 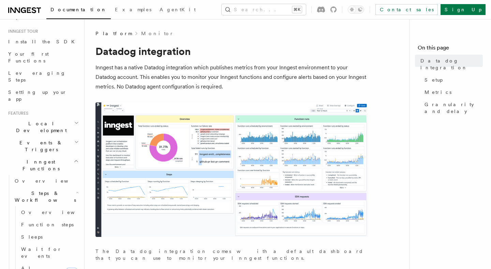 I want to click on span: Events & Triggers, so click(x=40, y=146).